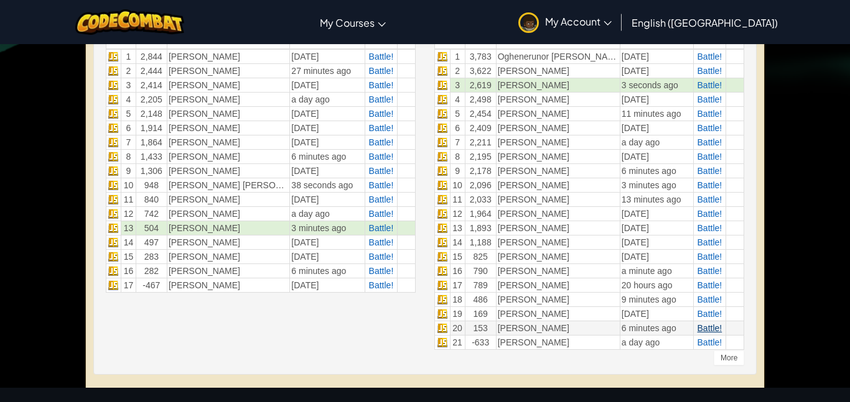 This screenshot has width=850, height=402. I want to click on td: 1,864, so click(151, 142).